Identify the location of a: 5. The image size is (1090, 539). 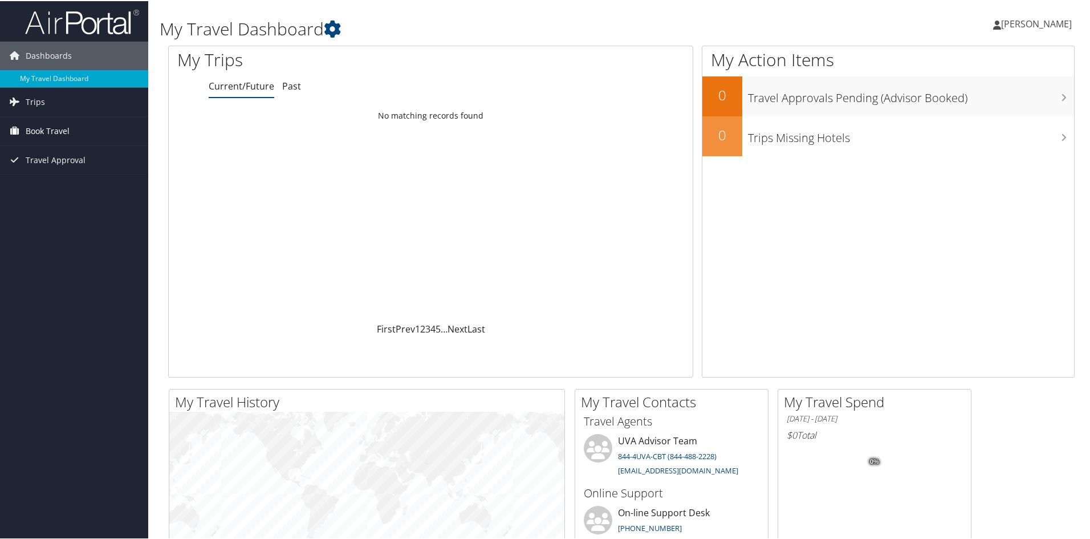
(438, 328).